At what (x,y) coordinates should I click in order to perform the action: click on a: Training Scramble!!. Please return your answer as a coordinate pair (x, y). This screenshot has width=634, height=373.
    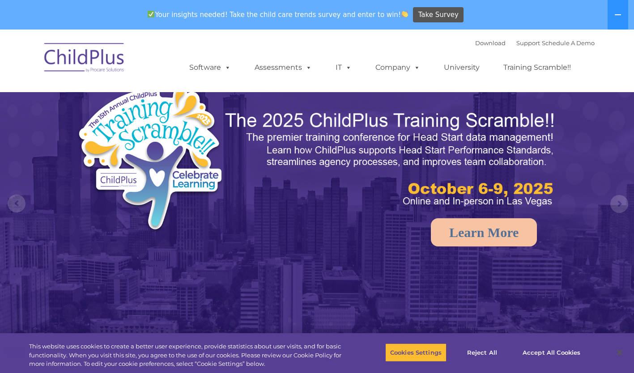
    Looking at the image, I should click on (537, 68).